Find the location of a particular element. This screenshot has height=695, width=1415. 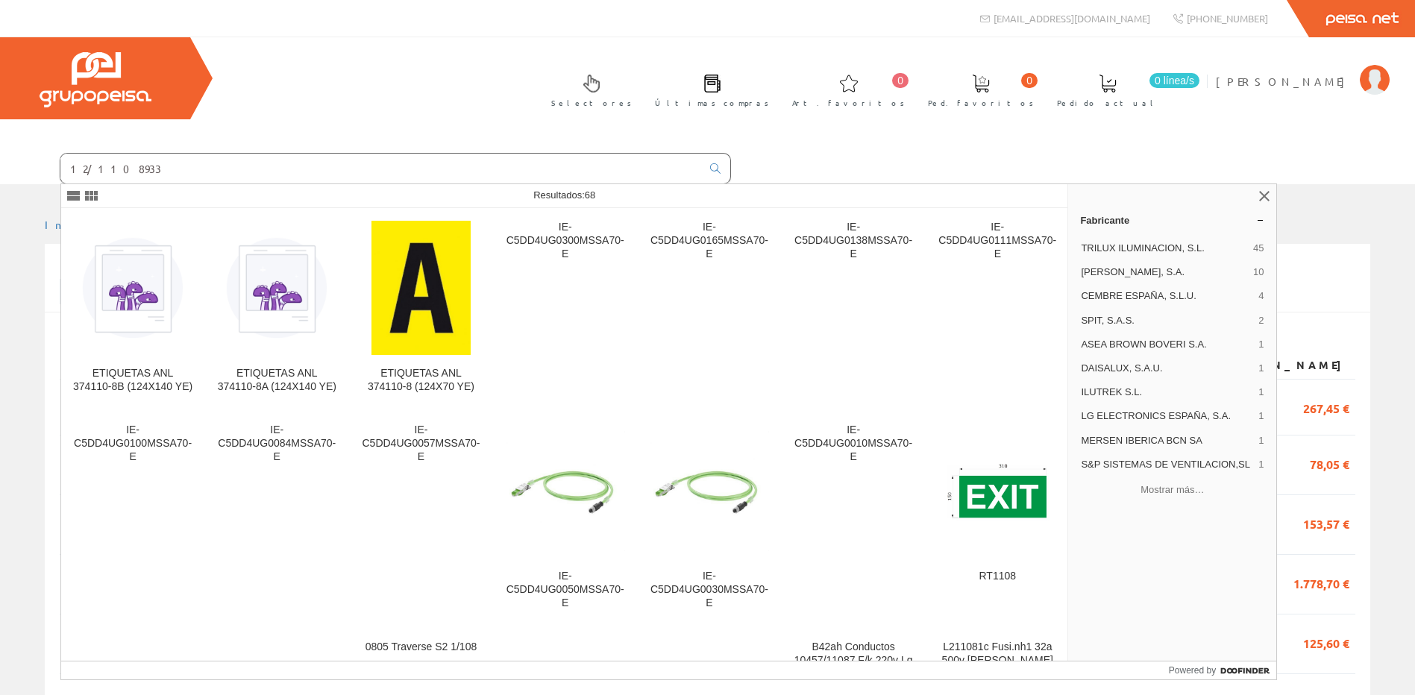

span: Art. favoritos is located at coordinates (848, 103).